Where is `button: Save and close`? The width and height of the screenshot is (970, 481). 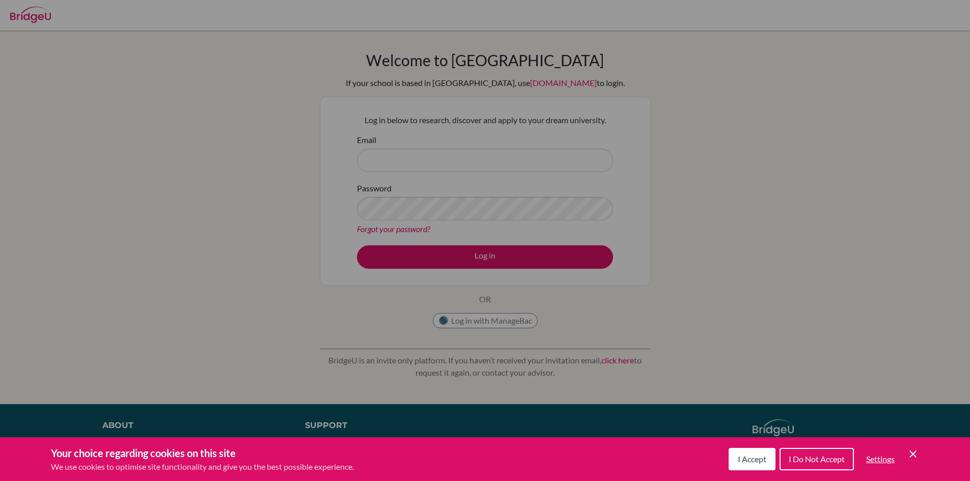 button: Save and close is located at coordinates (913, 454).